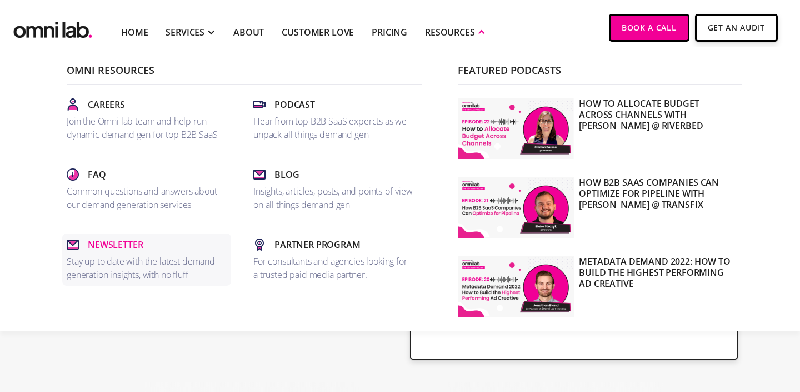 This screenshot has height=392, width=800. I want to click on a: Customer Love, so click(318, 32).